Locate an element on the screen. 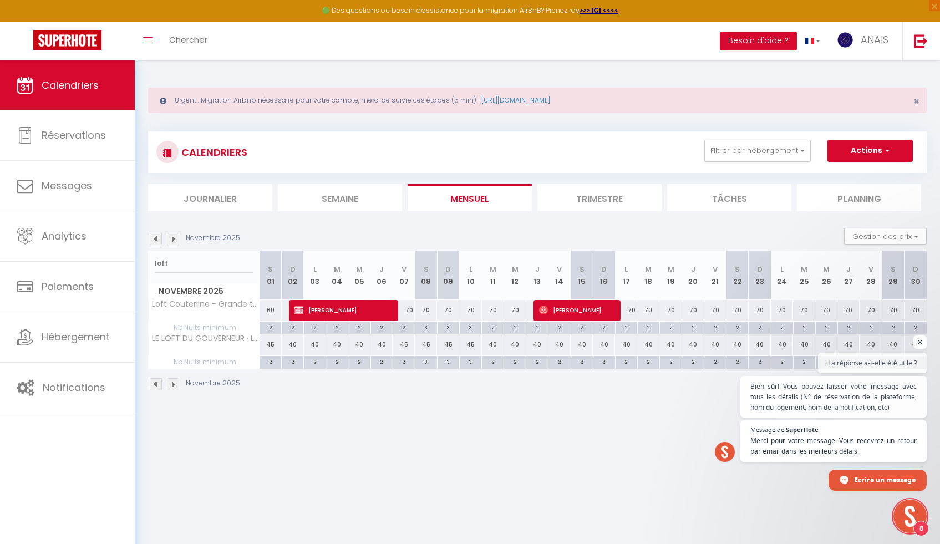 The image size is (940, 544). th: 08 is located at coordinates (426, 275).